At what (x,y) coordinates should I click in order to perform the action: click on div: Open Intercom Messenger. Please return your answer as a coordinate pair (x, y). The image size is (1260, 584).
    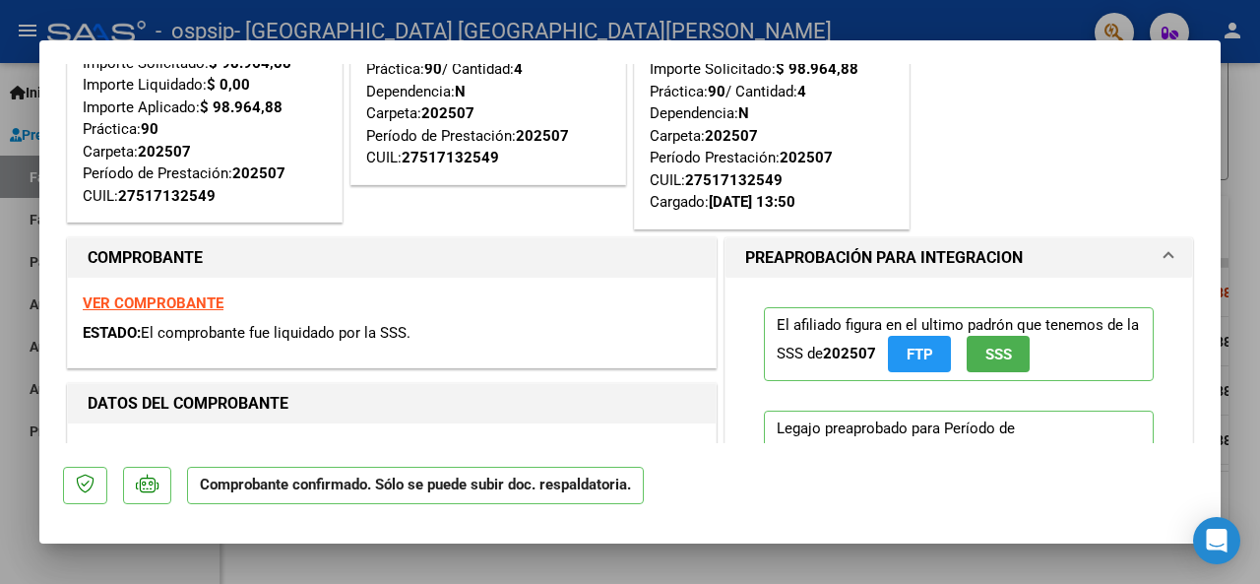
    Looking at the image, I should click on (1217, 540).